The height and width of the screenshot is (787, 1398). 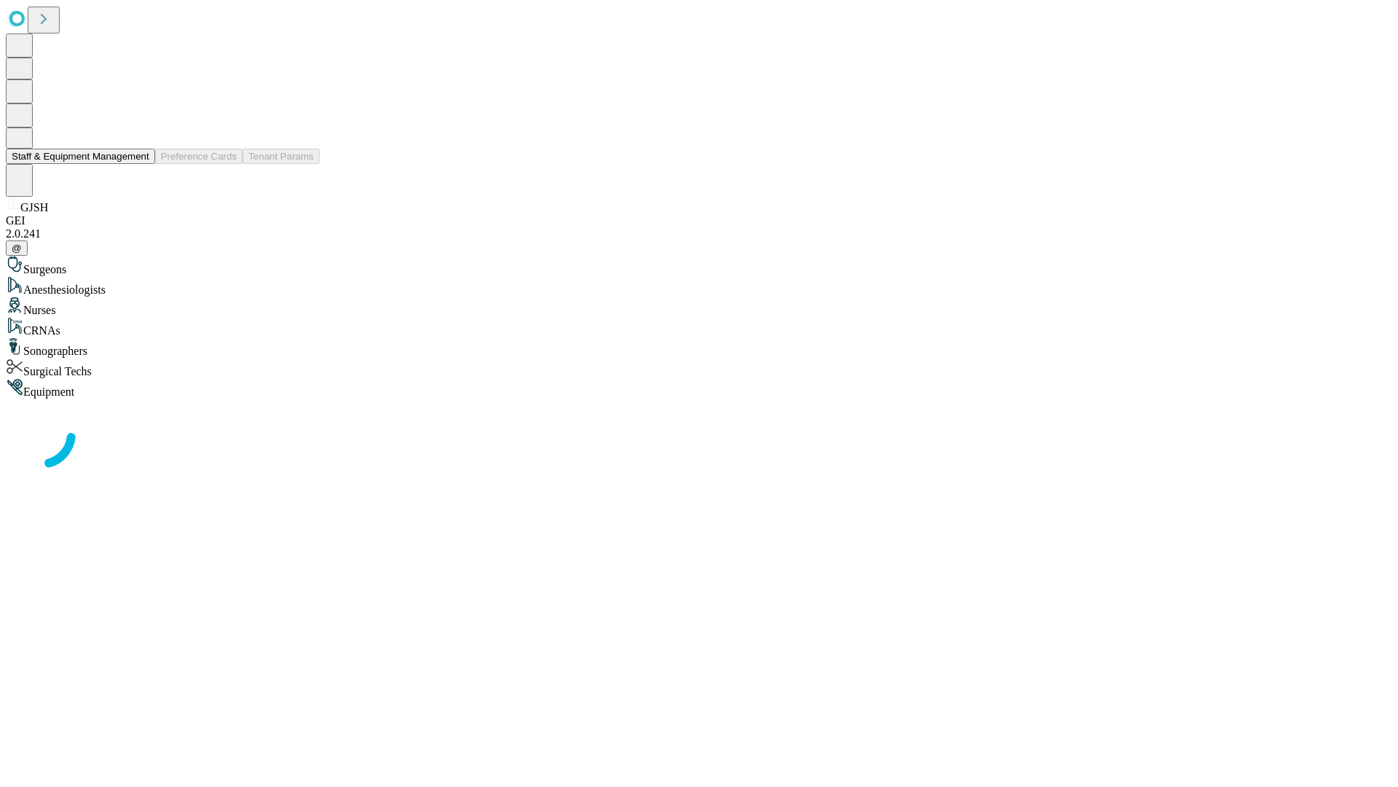 I want to click on div: Surgical Techs, so click(x=699, y=368).